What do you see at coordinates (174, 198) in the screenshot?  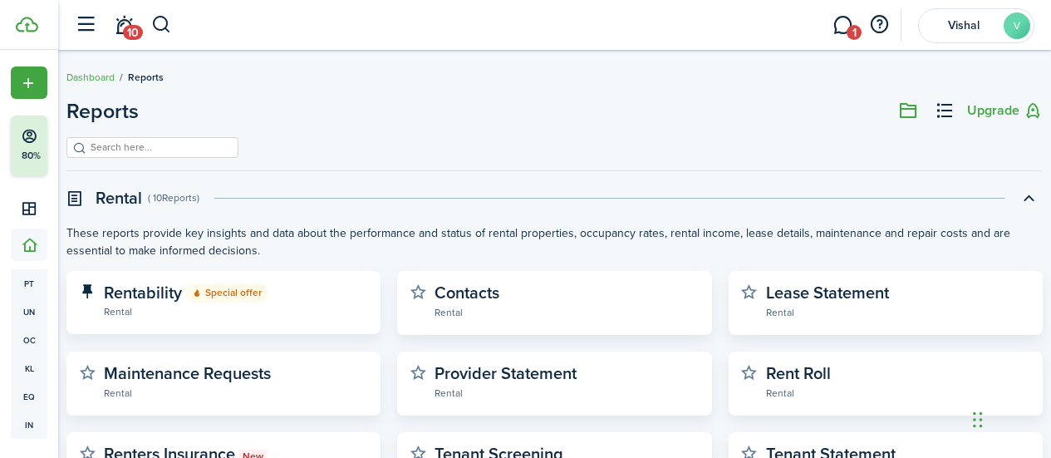 I see `swimlane-subtitle: ( 10 Reports )` at bounding box center [174, 198].